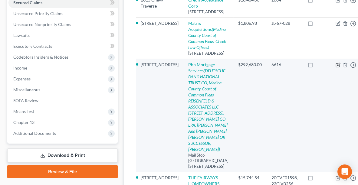 This screenshot has height=185, width=358. I want to click on a: Lawsuits, so click(63, 35).